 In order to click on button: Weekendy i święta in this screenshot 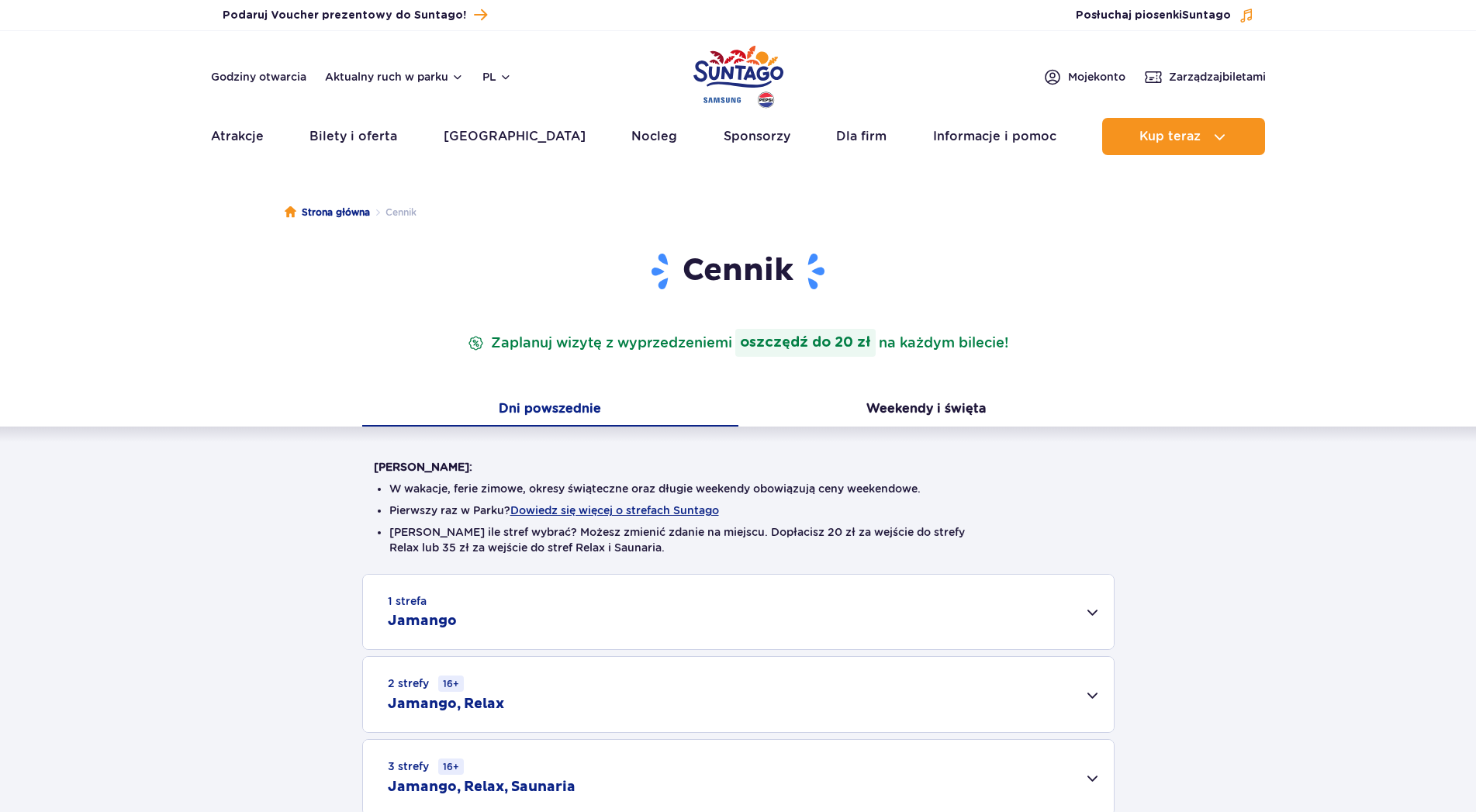, I will do `click(926, 410)`.